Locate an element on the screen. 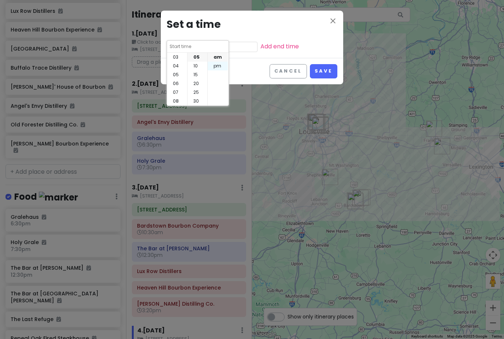 The height and width of the screenshot is (339, 504). li: 07 is located at coordinates (177, 92).